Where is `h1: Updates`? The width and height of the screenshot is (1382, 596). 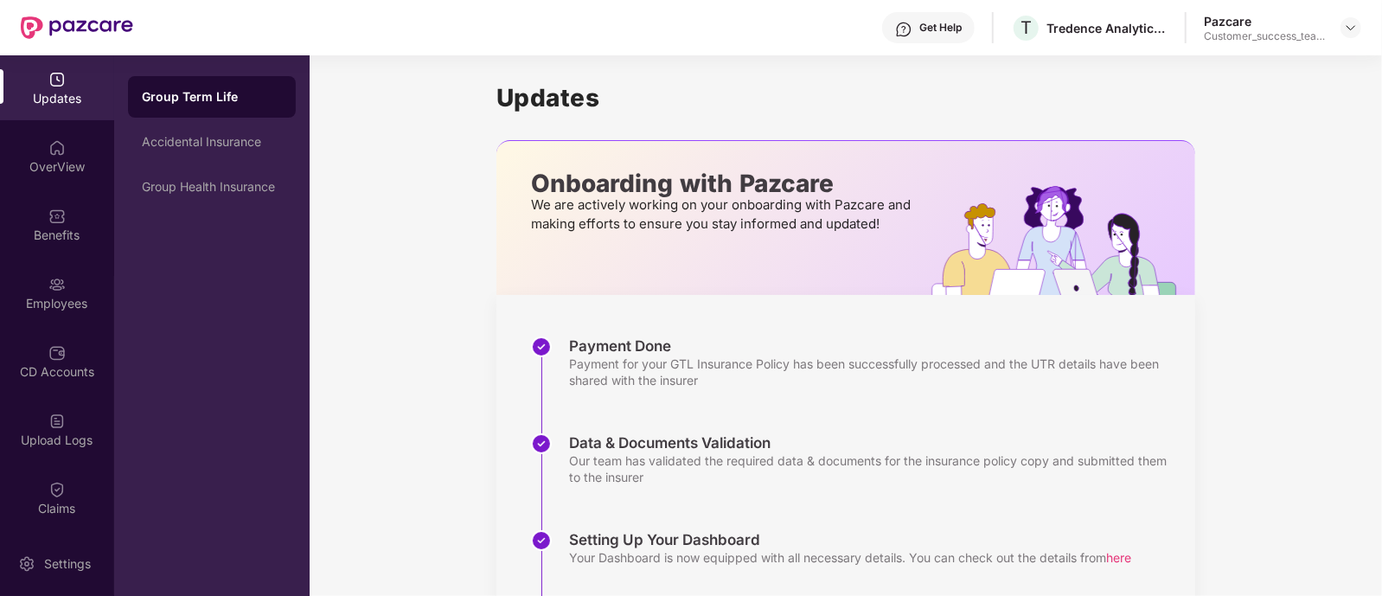
h1: Updates is located at coordinates (846, 98).